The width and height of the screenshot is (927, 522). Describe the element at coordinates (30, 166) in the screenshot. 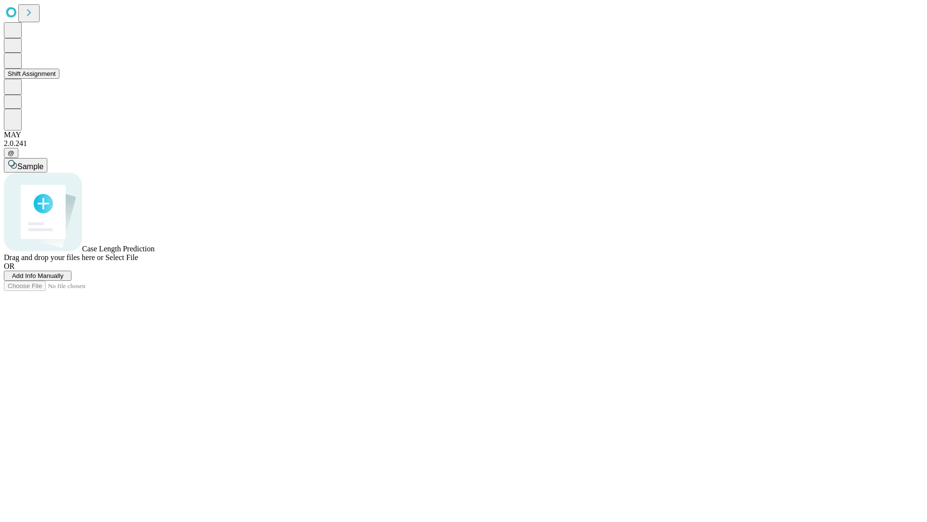

I see `span: Sample` at that location.